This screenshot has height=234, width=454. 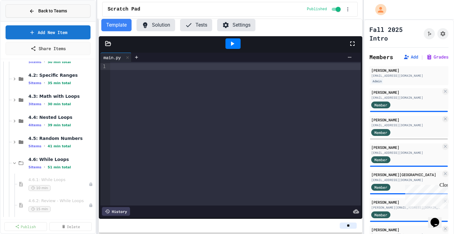 I want to click on span: 4.4: Nested Loops, so click(x=61, y=117).